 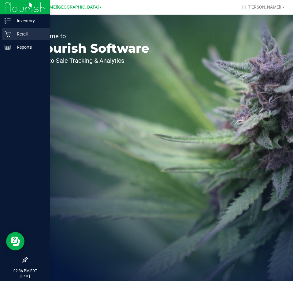 What do you see at coordinates (29, 21) in the screenshot?
I see `p: Inventory` at bounding box center [29, 21].